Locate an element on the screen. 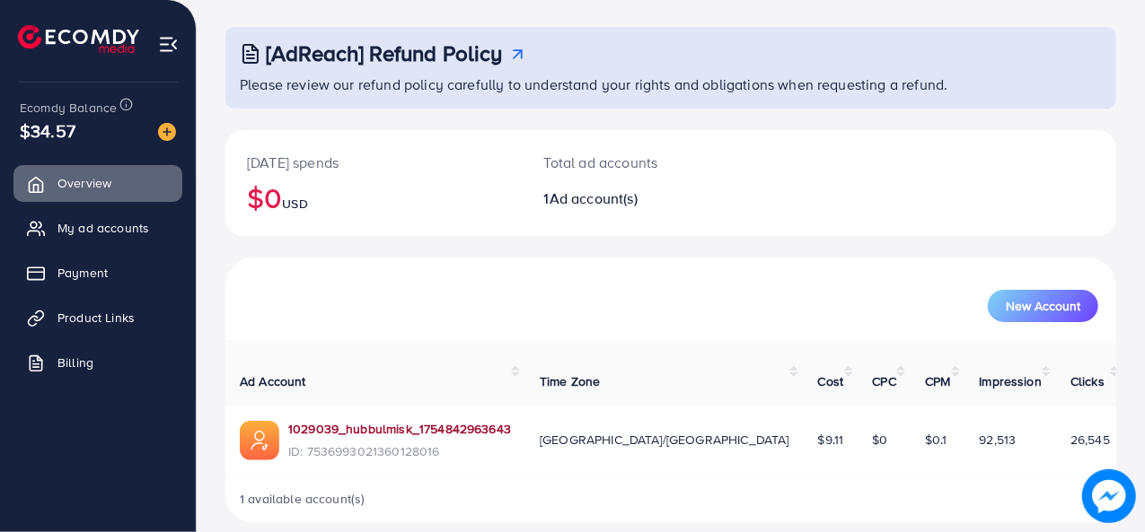 The height and width of the screenshot is (532, 1145). h2: $0 is located at coordinates (373, 197).